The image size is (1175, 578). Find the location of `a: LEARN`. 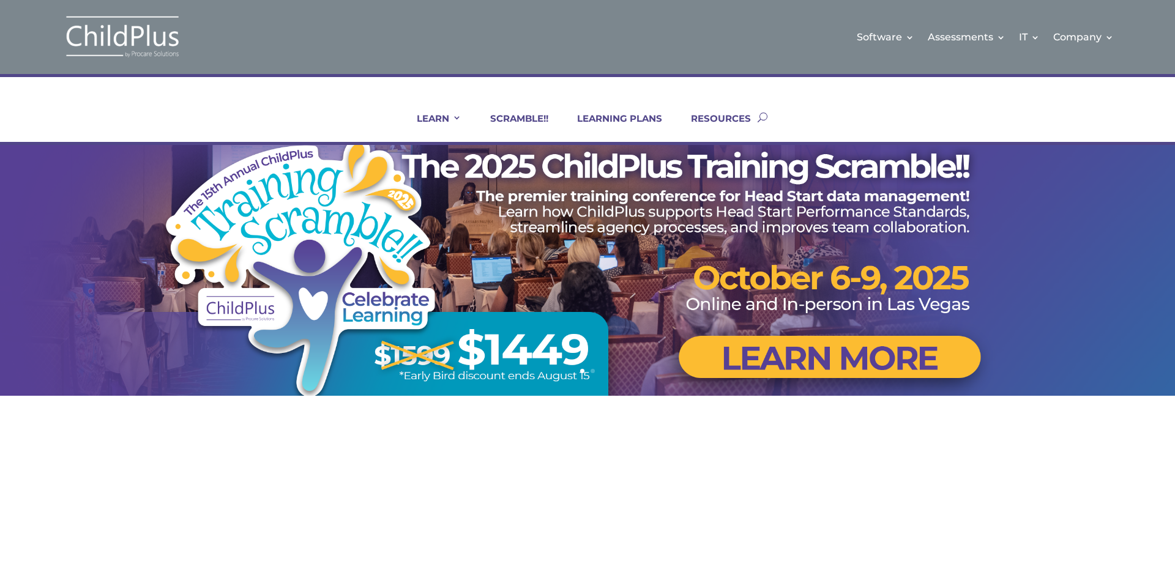

a: LEARN is located at coordinates (432, 127).